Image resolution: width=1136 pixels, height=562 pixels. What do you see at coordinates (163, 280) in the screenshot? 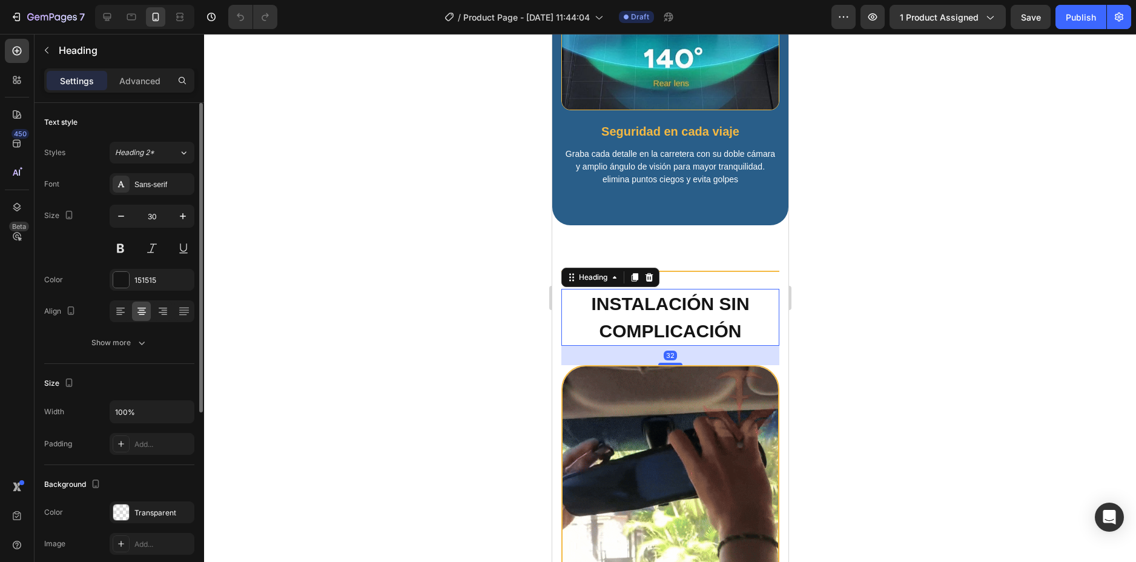
I see `div: 151515` at bounding box center [163, 280].